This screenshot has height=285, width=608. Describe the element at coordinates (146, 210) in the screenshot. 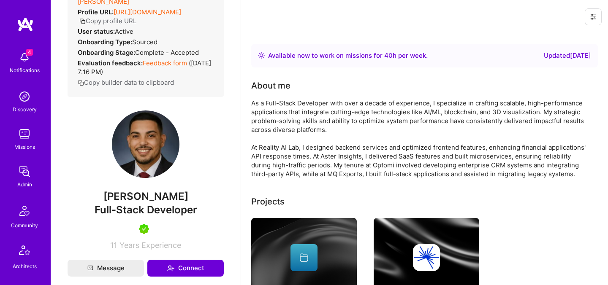

I see `span: Full-Stack Developer` at that location.